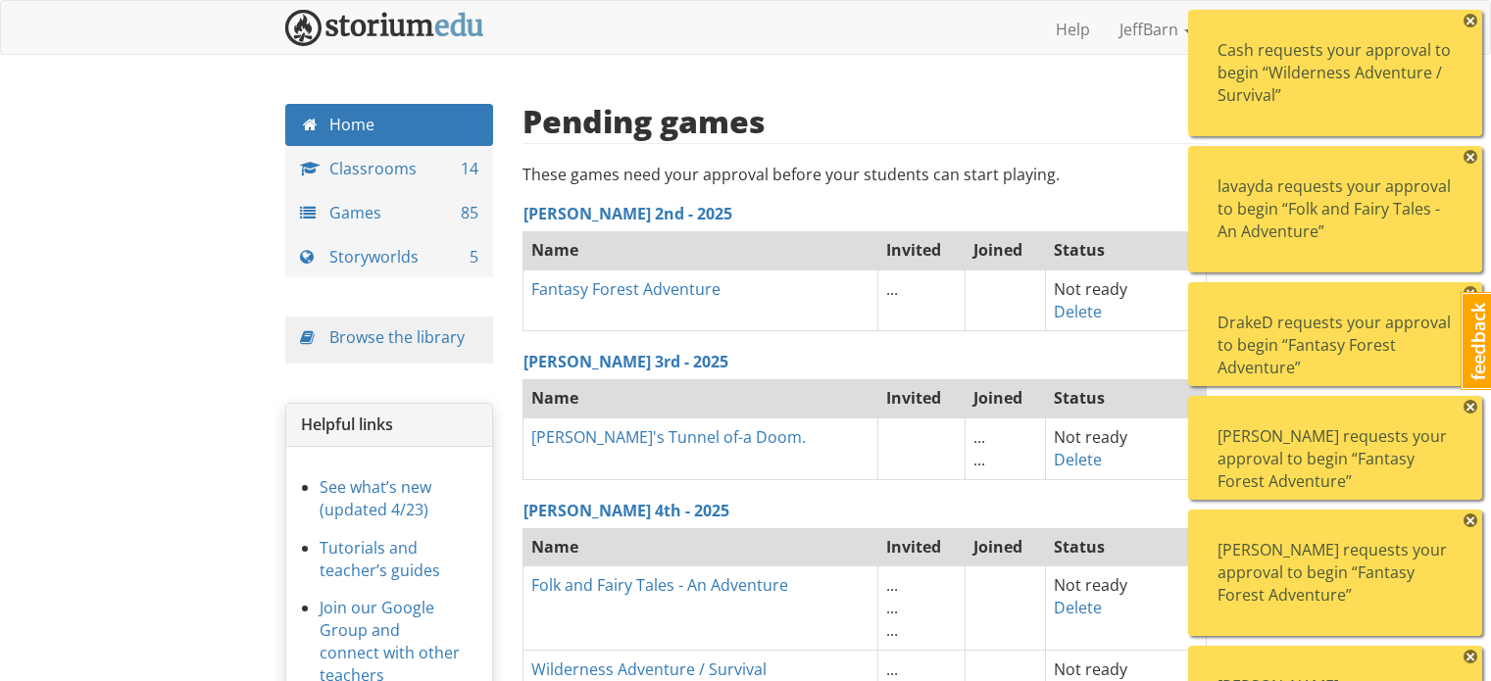 The image size is (1491, 681). Describe the element at coordinates (1336, 209) in the screenshot. I see `div: lavayda requests your approval to begin “Folk and Fairy Tales - An Adventure”` at that location.